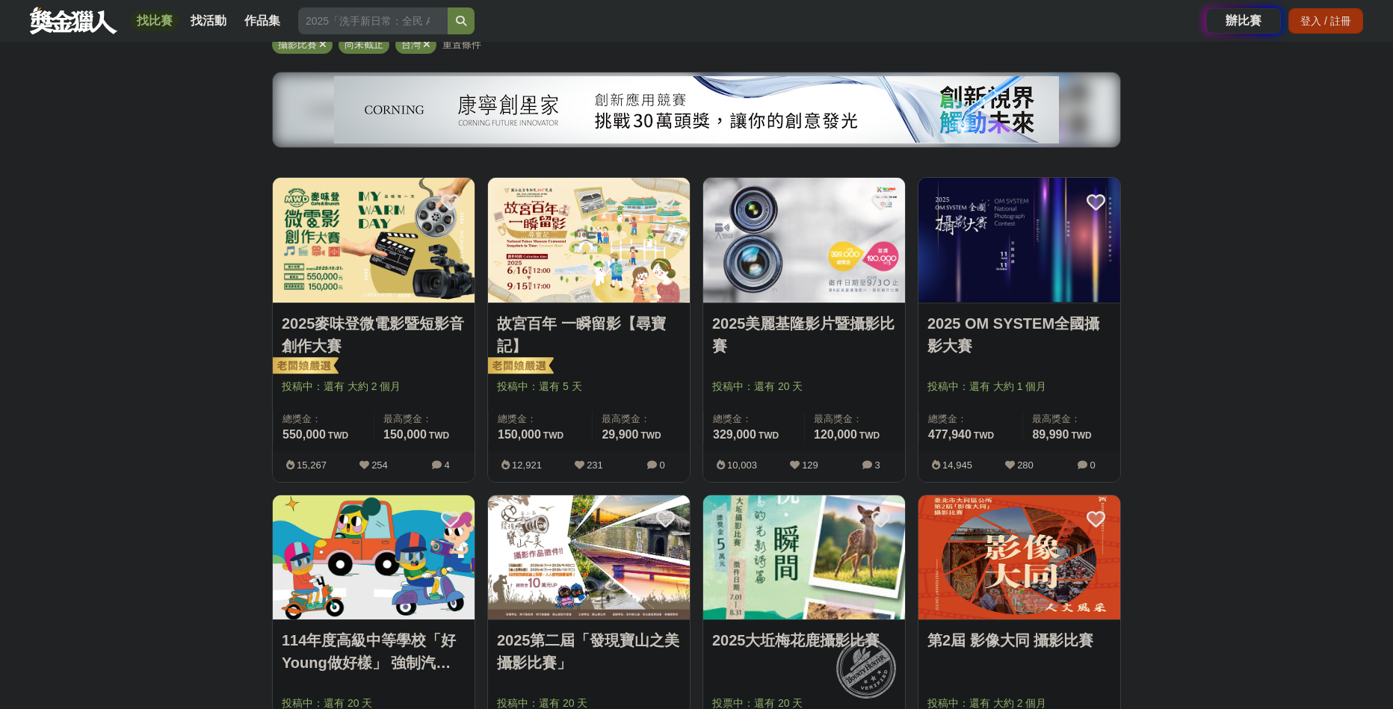 Image resolution: width=1393 pixels, height=709 pixels. Describe the element at coordinates (462, 44) in the screenshot. I see `span: 重置條件` at that location.